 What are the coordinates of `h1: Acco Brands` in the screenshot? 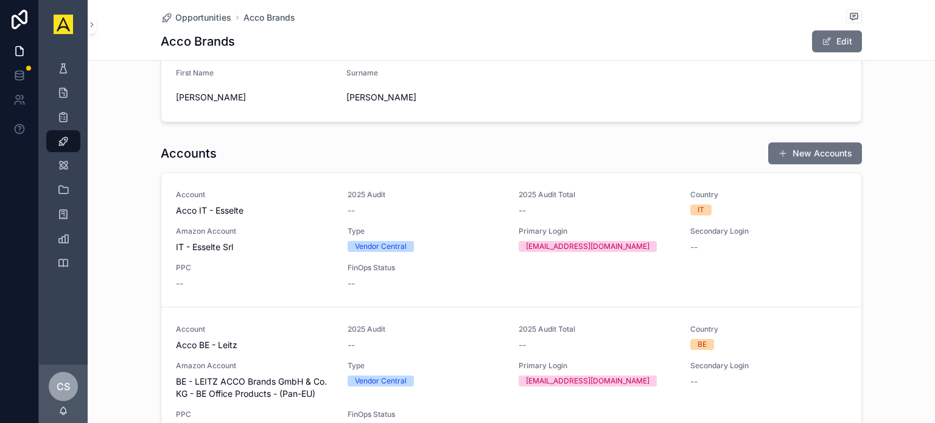 It's located at (198, 41).